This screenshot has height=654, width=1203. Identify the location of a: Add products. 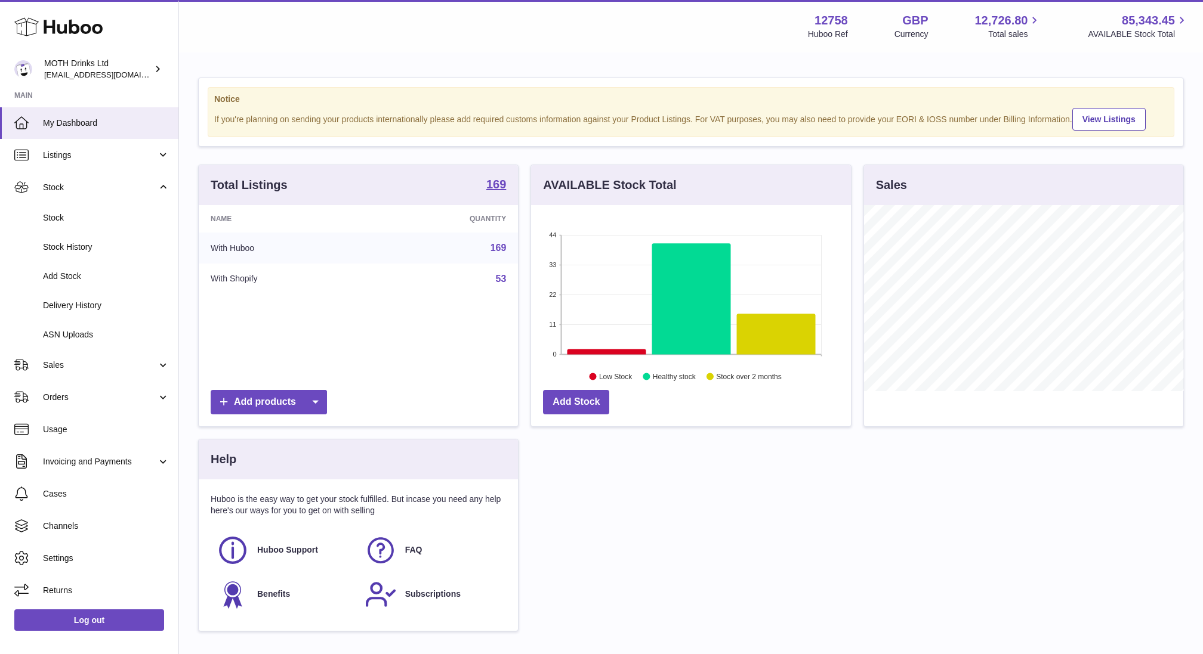
(268, 402).